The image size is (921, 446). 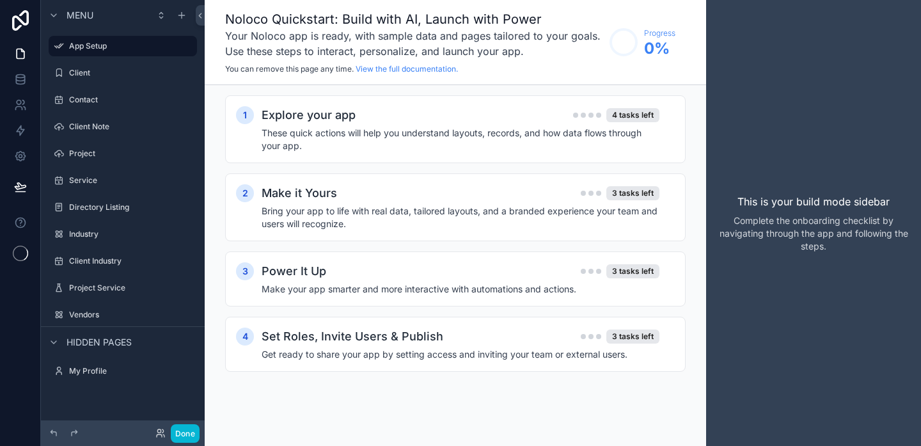 I want to click on a: My Profile, so click(x=123, y=371).